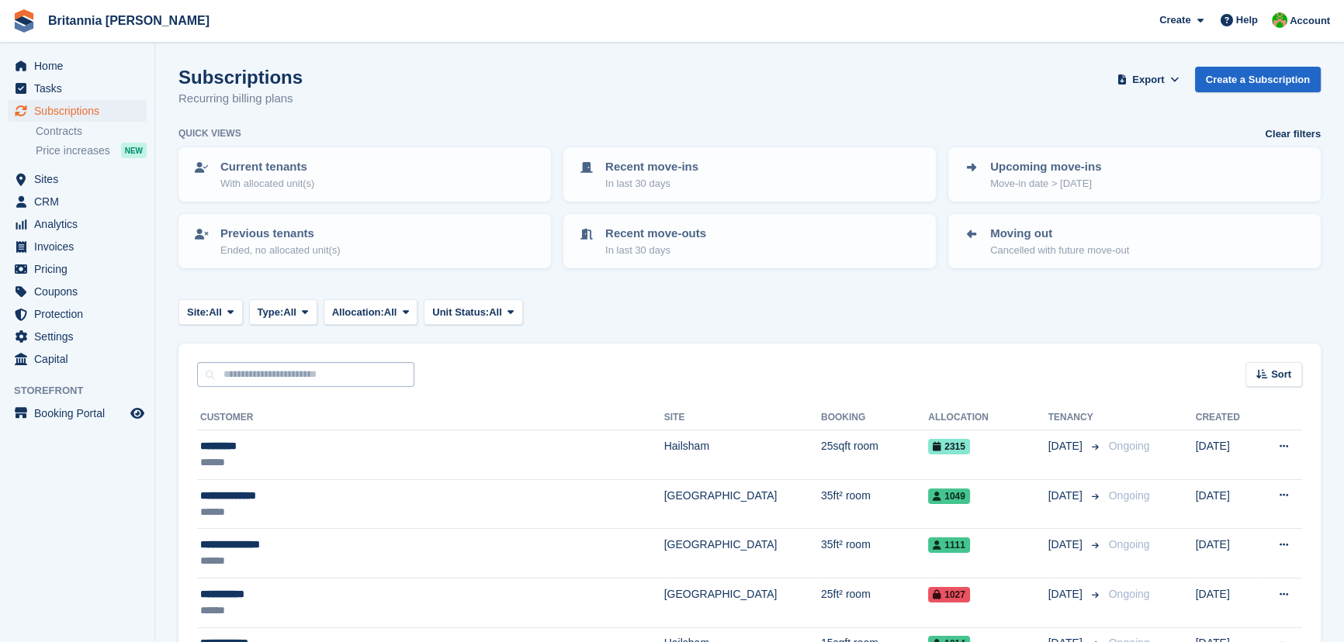 The image size is (1344, 642). I want to click on span: Subscriptions, so click(81, 111).